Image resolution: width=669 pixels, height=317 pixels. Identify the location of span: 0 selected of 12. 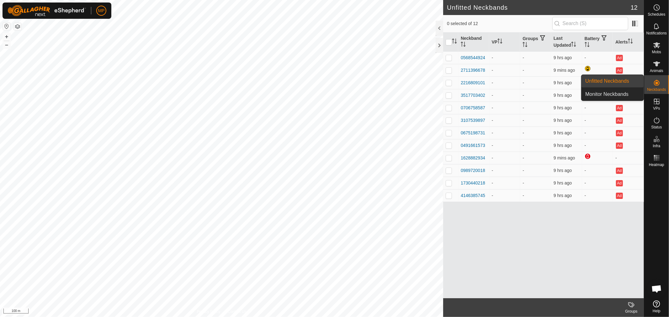
(499, 24).